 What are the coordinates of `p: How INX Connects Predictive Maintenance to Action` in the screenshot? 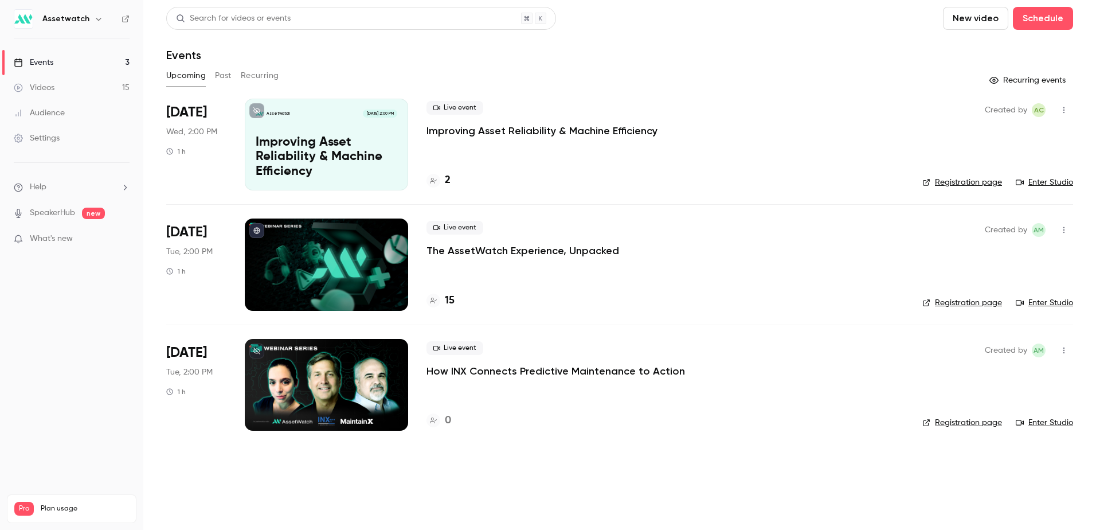 It's located at (556, 371).